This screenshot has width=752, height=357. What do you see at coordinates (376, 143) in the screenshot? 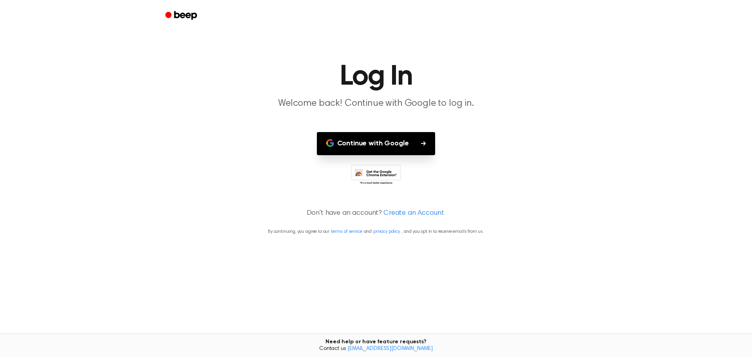
I see `button: Continue with Google` at bounding box center [376, 143].